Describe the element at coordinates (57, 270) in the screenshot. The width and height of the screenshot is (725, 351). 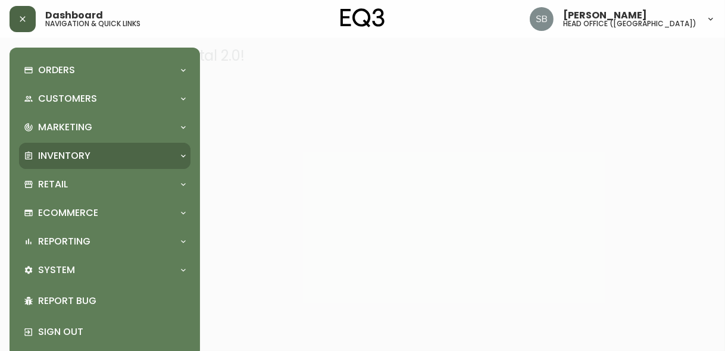
I see `p: System` at that location.